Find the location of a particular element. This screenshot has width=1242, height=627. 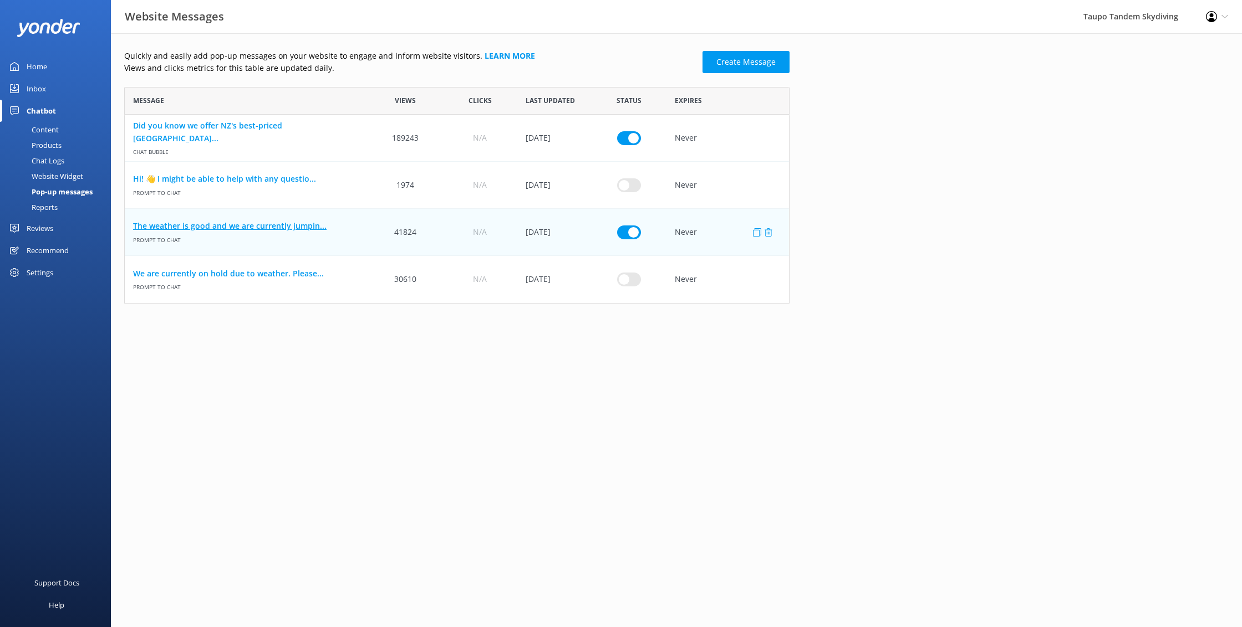

div: grid is located at coordinates (457, 209).